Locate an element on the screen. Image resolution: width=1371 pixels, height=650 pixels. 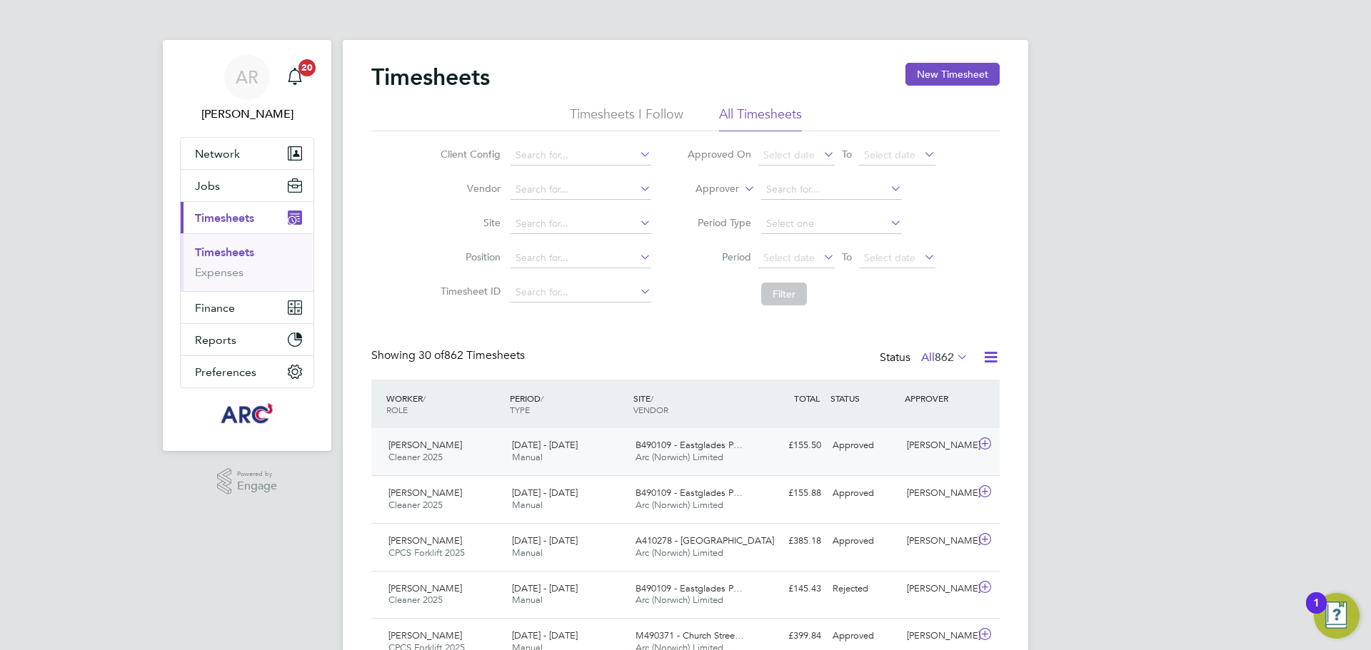
div: 1 is located at coordinates (1316, 613).